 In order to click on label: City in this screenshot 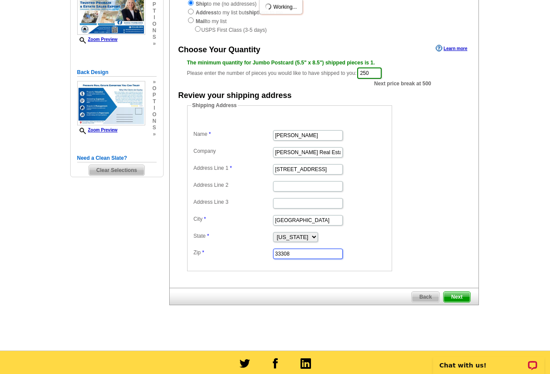, I will do `click(233, 219)`.